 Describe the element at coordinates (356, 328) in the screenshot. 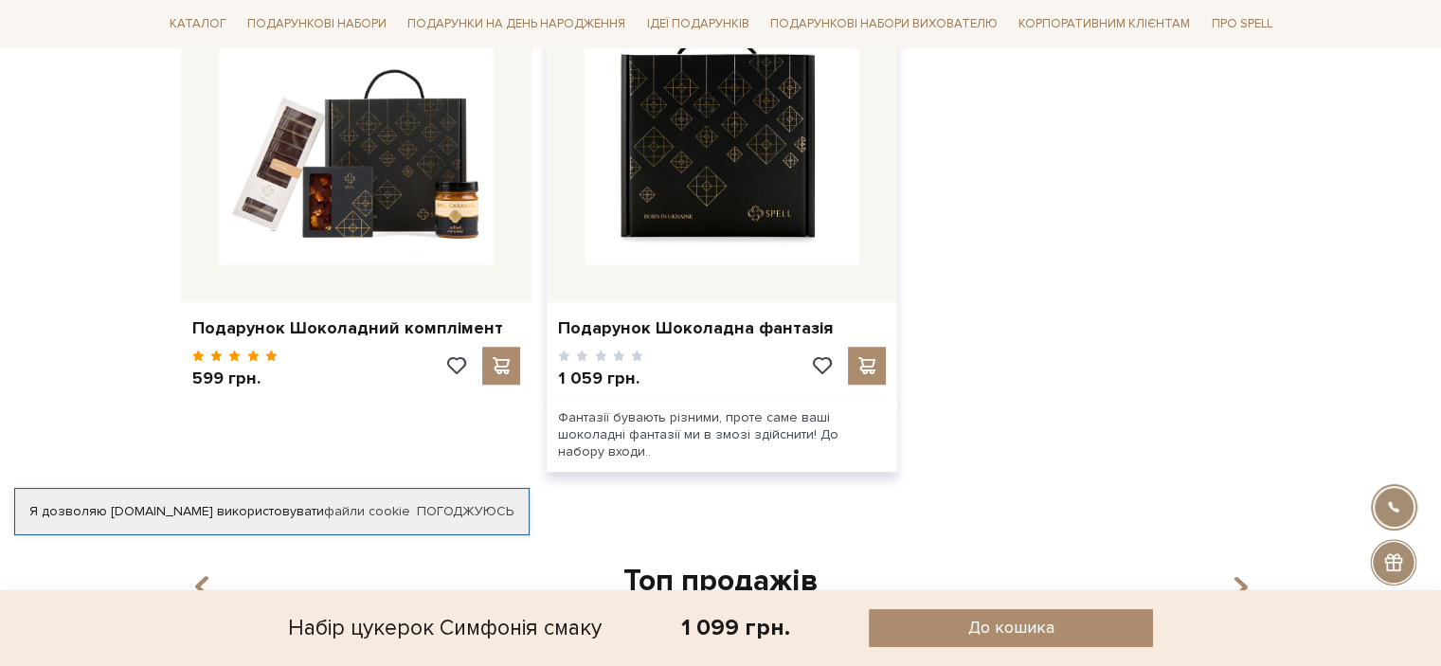

I see `a: Подарунок Шоколадний комплімент` at that location.